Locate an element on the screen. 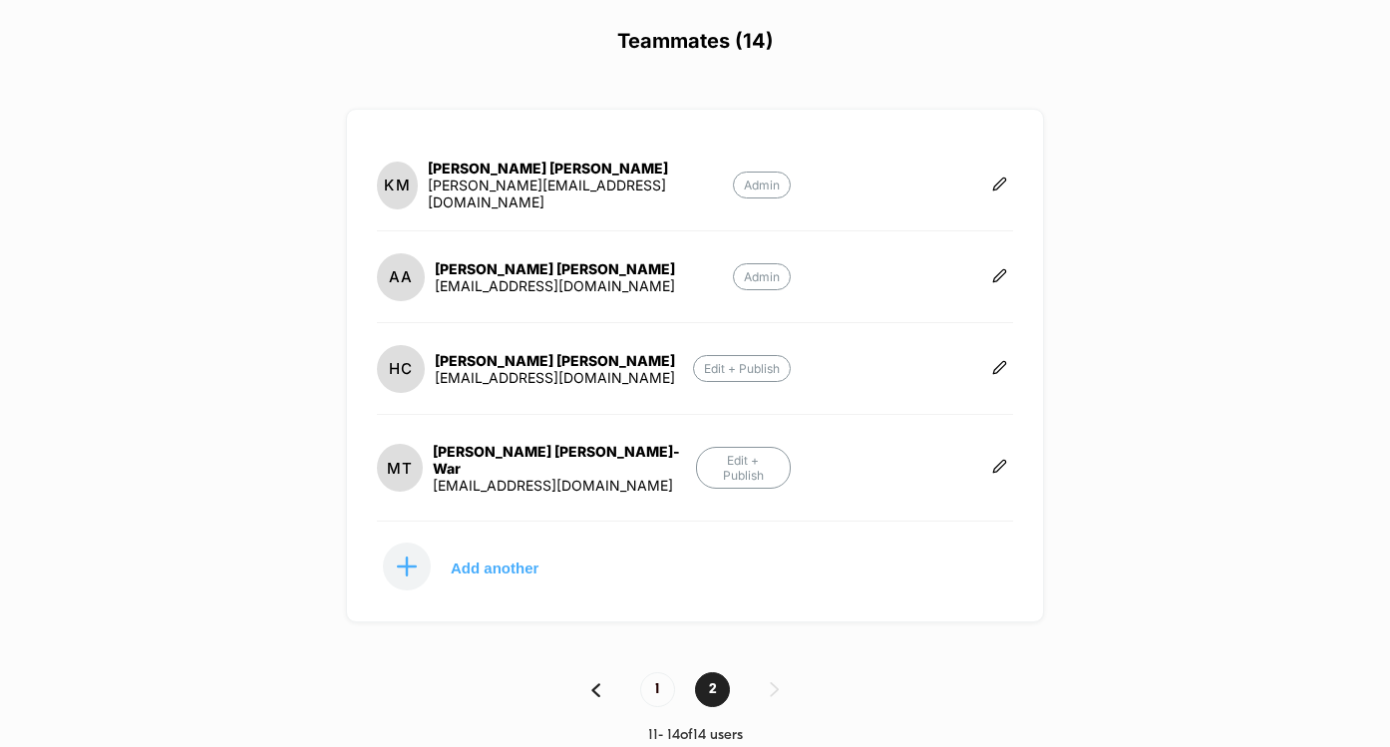 The height and width of the screenshot is (747, 1390). span: 2 is located at coordinates (712, 689).